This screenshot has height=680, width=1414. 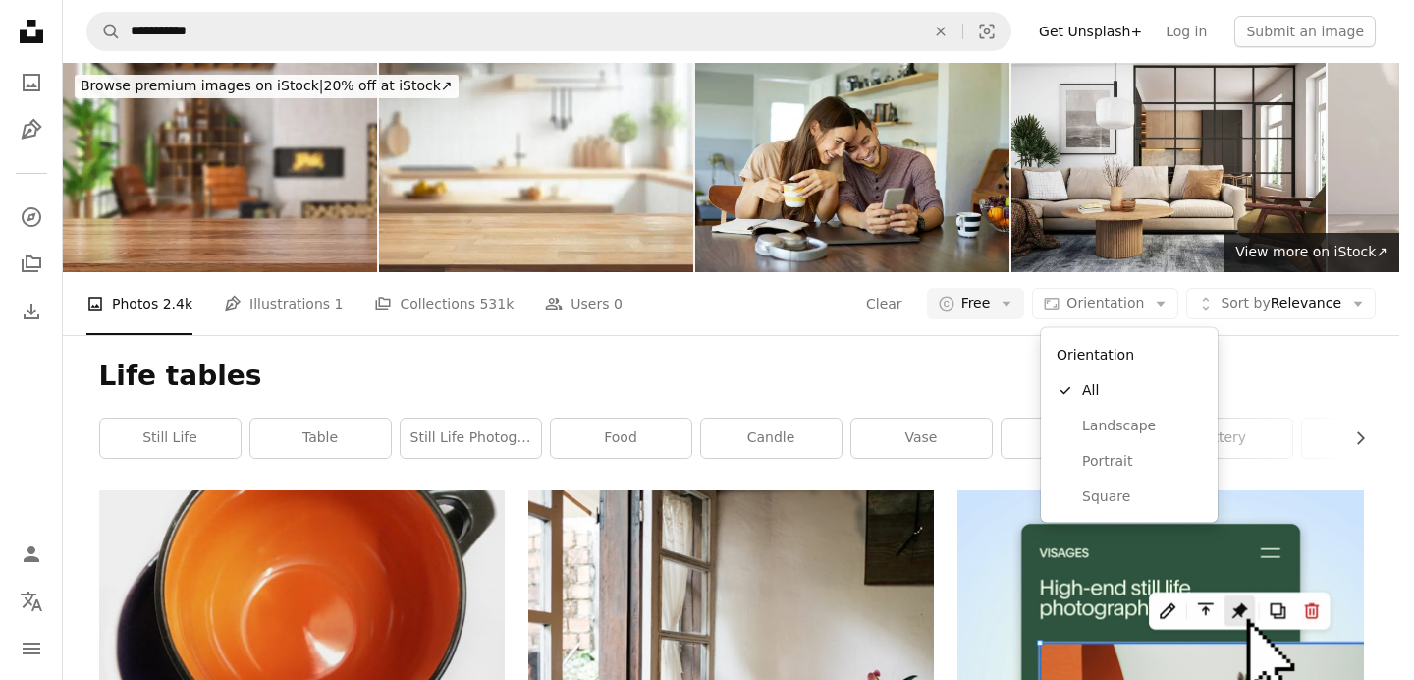 I want to click on button: Orientation, so click(x=1105, y=303).